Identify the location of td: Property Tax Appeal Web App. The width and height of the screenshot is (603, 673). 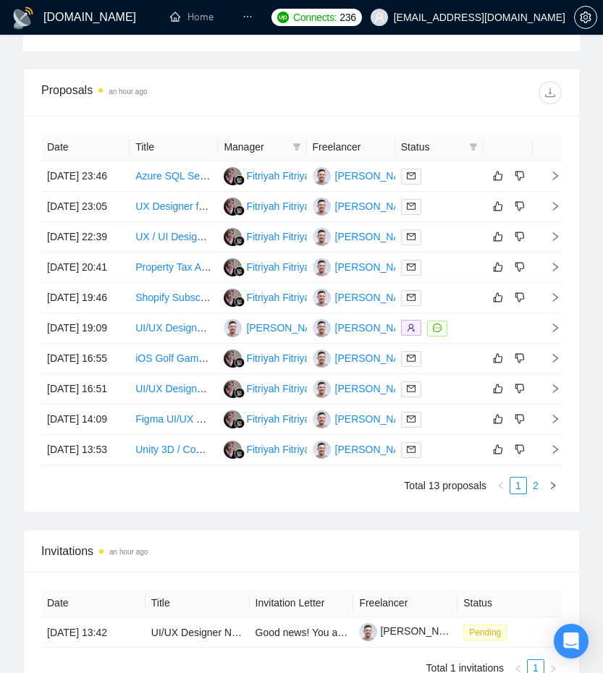
(174, 268).